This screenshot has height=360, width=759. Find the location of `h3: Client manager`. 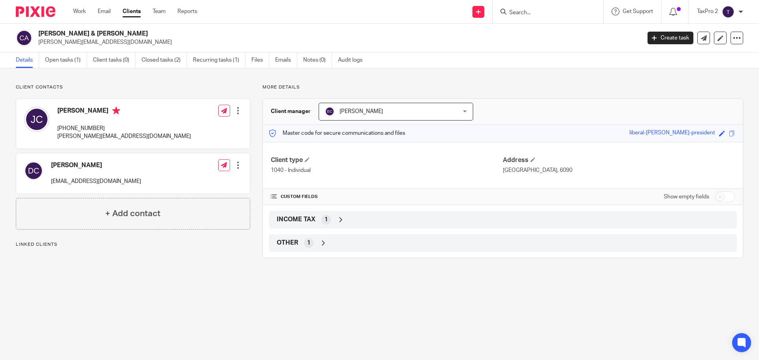

h3: Client manager is located at coordinates (290, 111).